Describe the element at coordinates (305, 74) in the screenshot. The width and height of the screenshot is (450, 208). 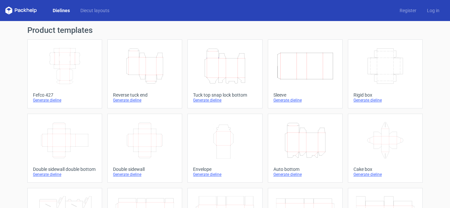
I see `a: SleeveGenerate dieline` at that location.